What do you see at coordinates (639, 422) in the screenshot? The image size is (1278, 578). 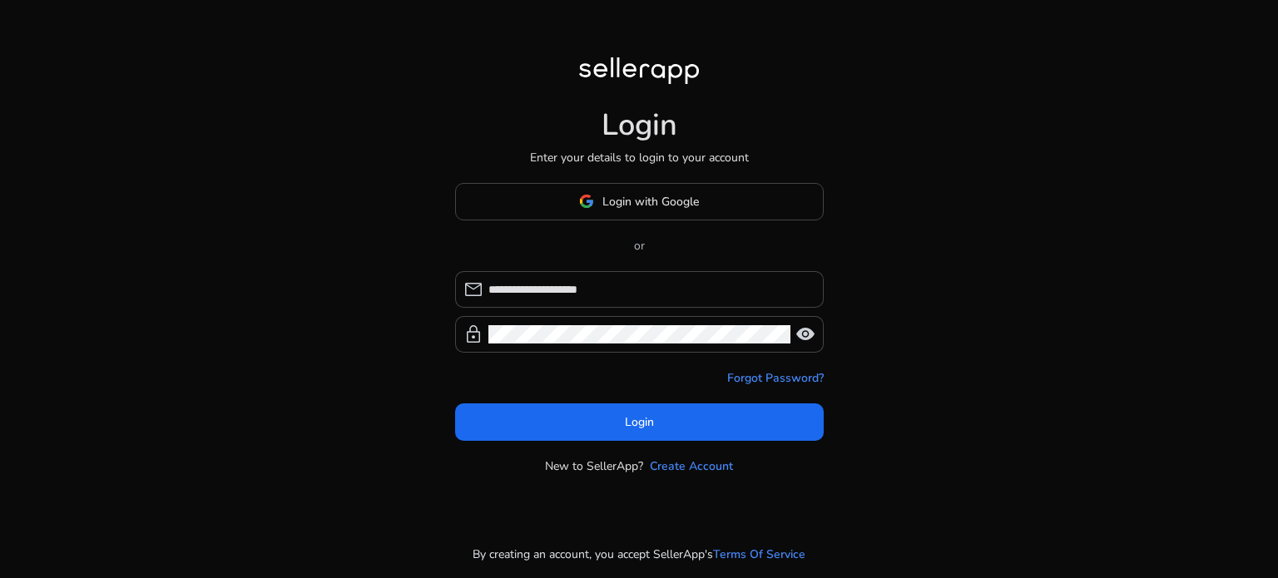 I see `span: Login` at bounding box center [639, 422].